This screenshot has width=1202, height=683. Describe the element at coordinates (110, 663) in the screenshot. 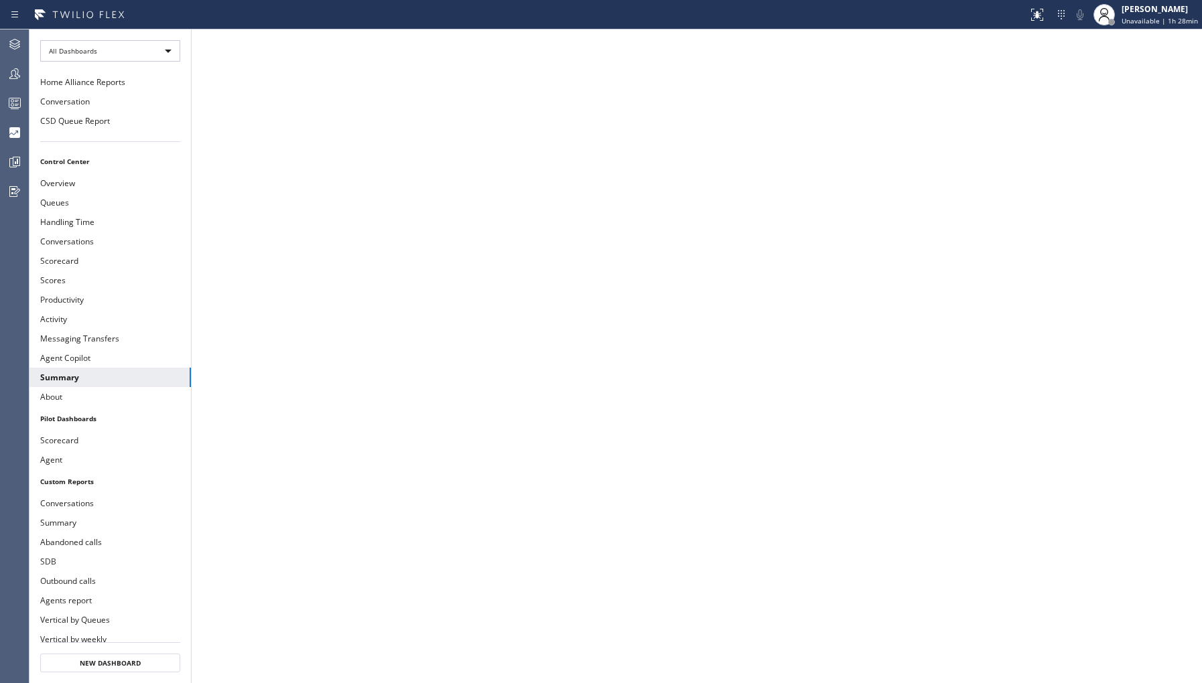

I see `button: New Dashboard` at that location.